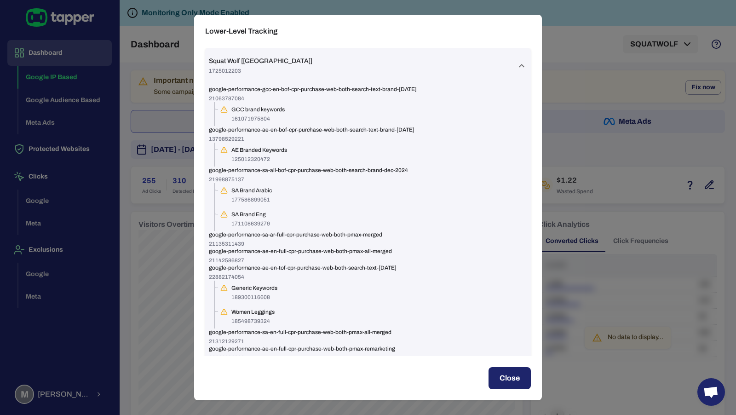 The width and height of the screenshot is (736, 415). I want to click on span: 185498739324, so click(253, 321).